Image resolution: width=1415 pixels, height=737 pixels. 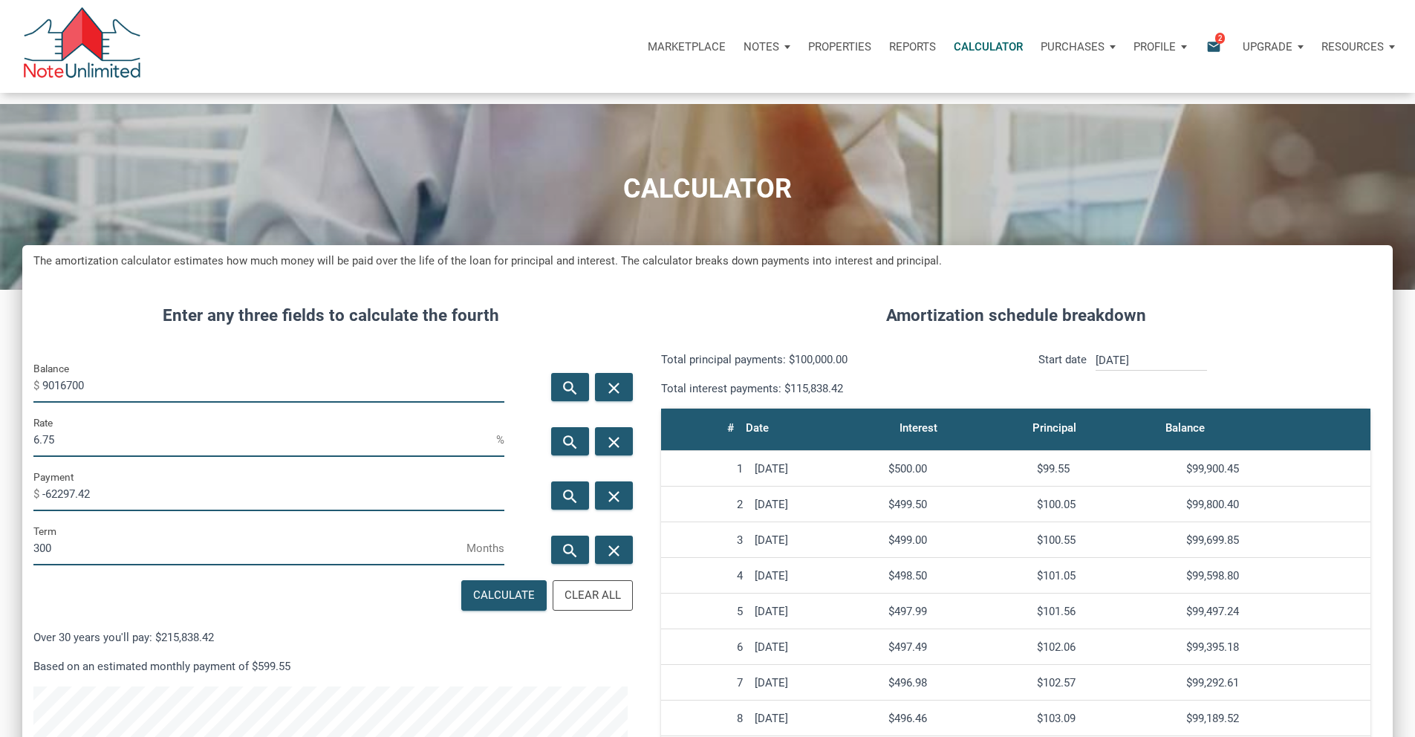 I want to click on div: $498.50, so click(x=957, y=576).